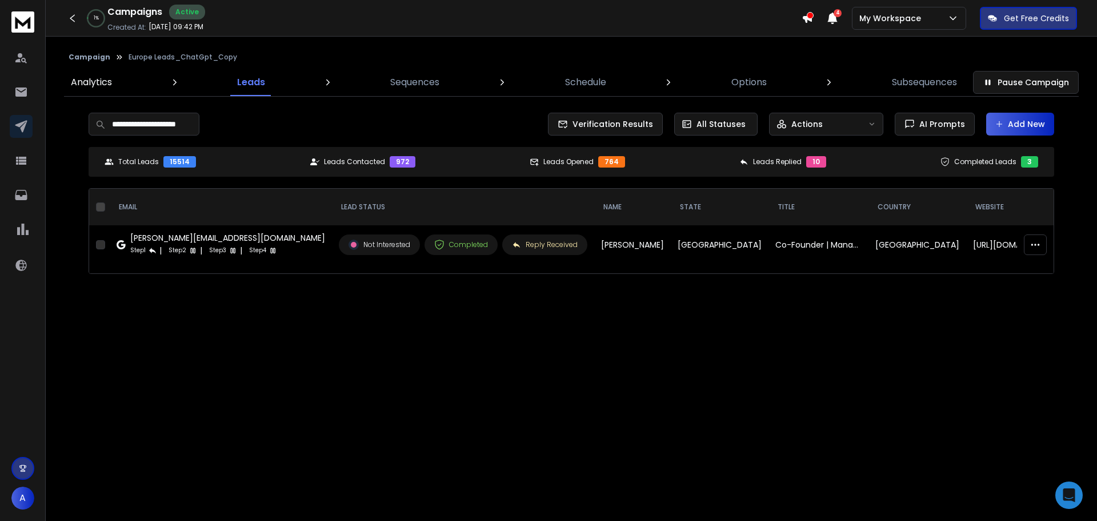  I want to click on span: AI Prompts, so click(940, 124).